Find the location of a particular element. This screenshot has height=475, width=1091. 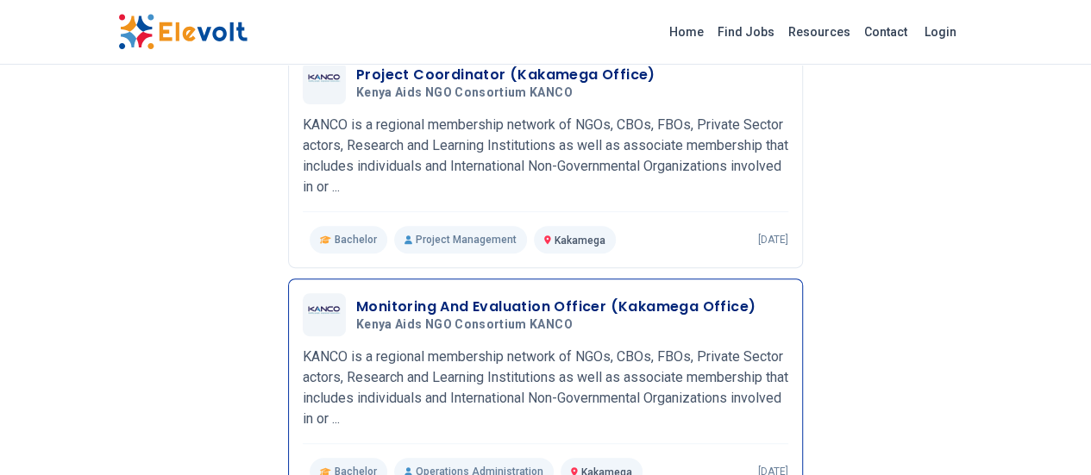

a: Contact is located at coordinates (886, 32).